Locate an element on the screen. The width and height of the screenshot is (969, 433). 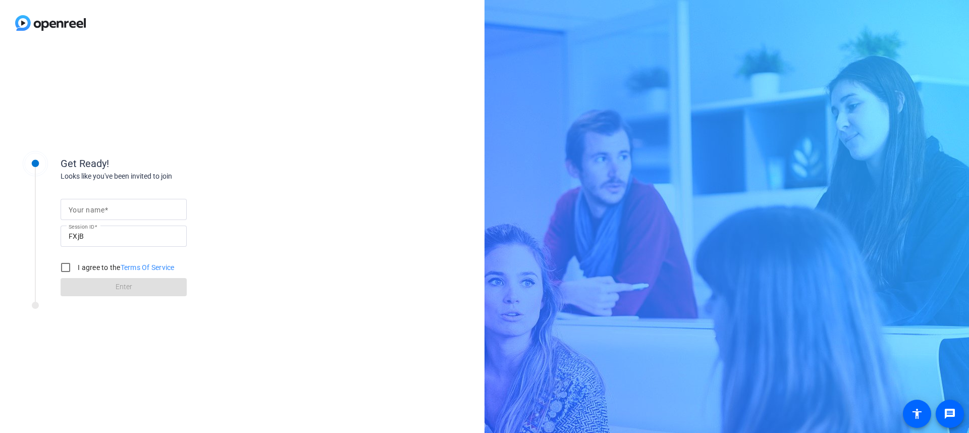
a: Terms Of Service is located at coordinates (147, 267).